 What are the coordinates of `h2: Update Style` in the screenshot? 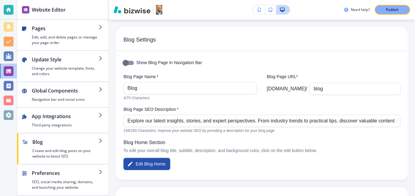 It's located at (65, 60).